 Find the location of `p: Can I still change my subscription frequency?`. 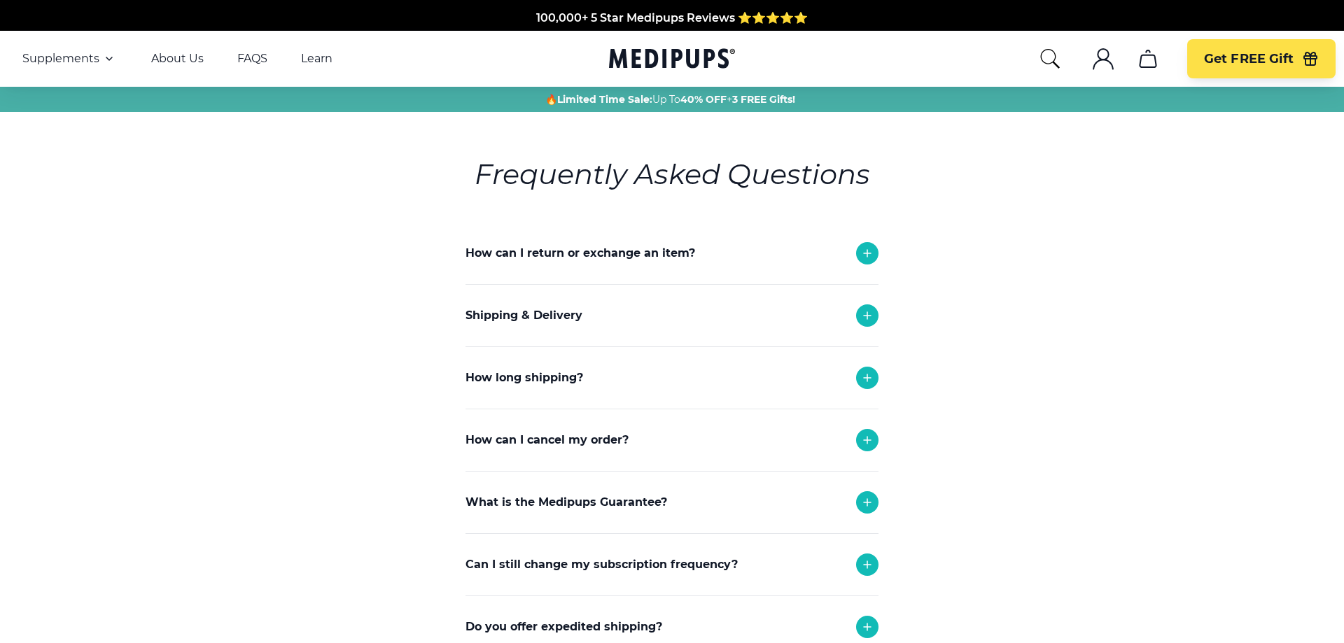

p: Can I still change my subscription frequency? is located at coordinates (601, 565).